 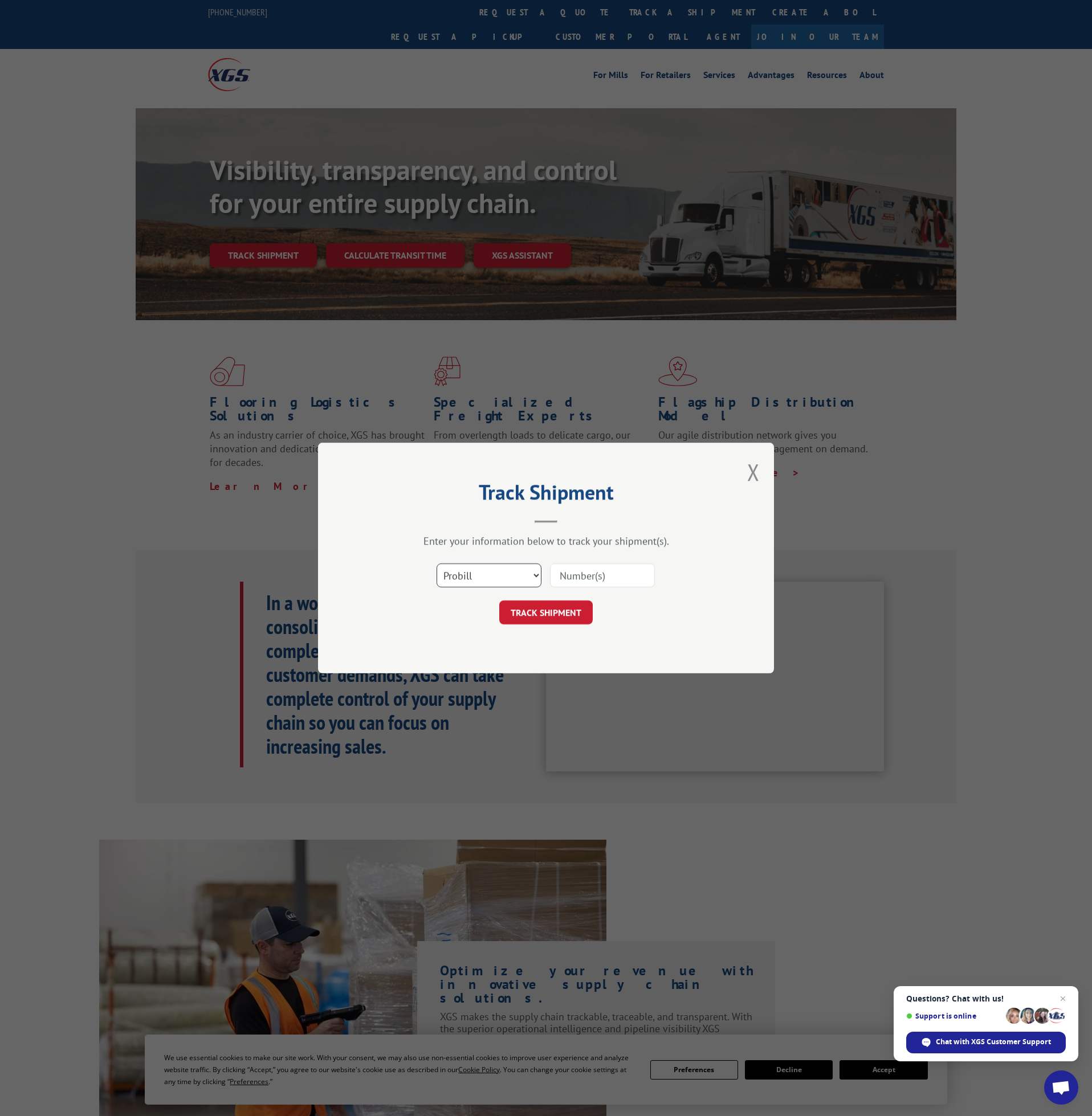 What do you see at coordinates (1061, 1087) in the screenshot?
I see `div: Open chat` at bounding box center [1061, 1087].